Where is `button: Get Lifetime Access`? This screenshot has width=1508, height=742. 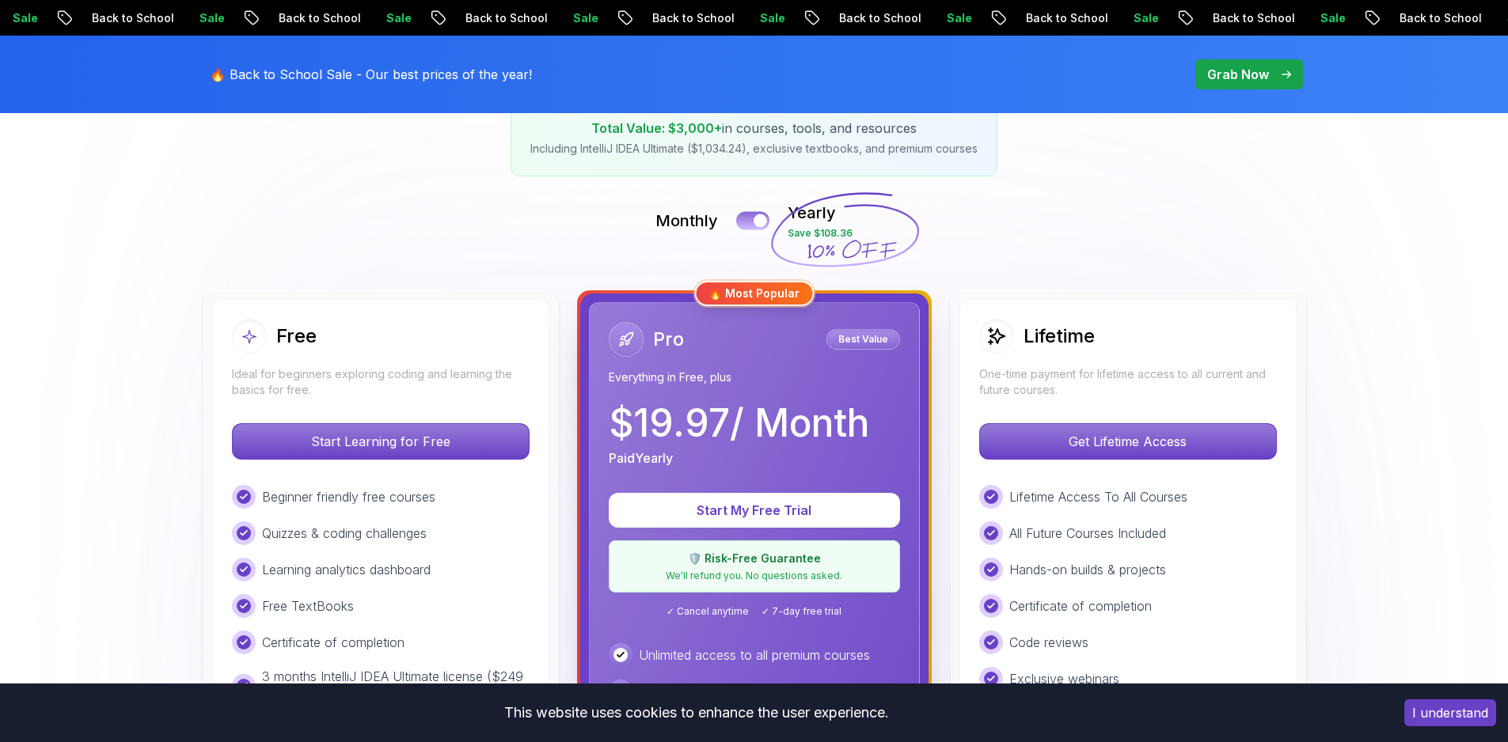 button: Get Lifetime Access is located at coordinates (1128, 442).